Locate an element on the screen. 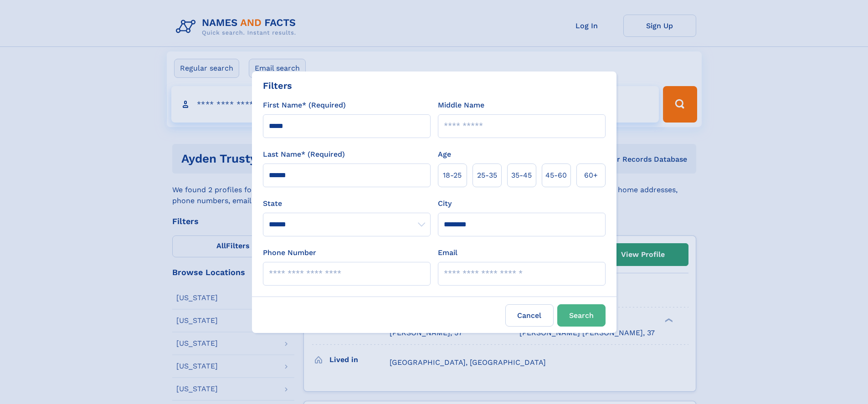 Image resolution: width=868 pixels, height=404 pixels. label: Cancel is located at coordinates (529, 315).